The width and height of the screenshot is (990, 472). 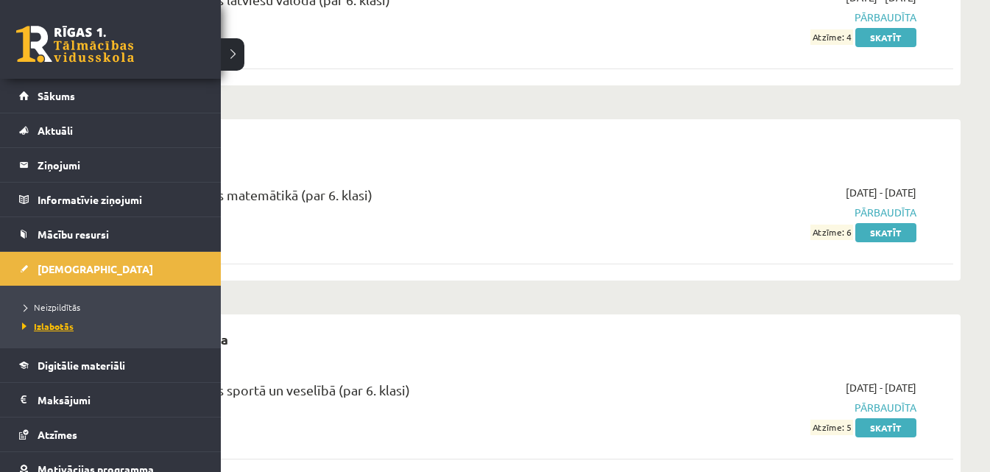 What do you see at coordinates (110, 165) in the screenshot?
I see `a: Ziņojumi` at bounding box center [110, 165].